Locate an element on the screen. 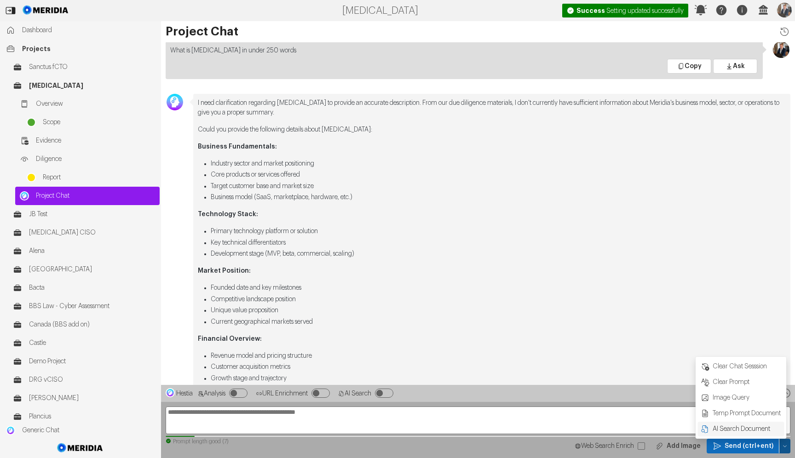 The height and width of the screenshot is (458, 795). div: George is located at coordinates (175, 98).